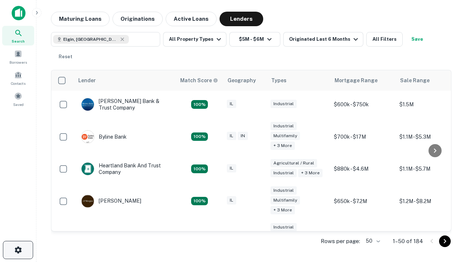 The width and height of the screenshot is (466, 262). What do you see at coordinates (448, 198) in the screenshot?
I see `div: Chat Widget` at bounding box center [448, 198].